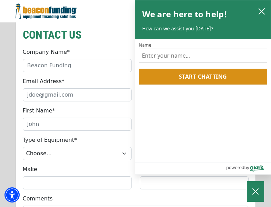  Describe the element at coordinates (46, 52) in the screenshot. I see `label: Company Name*` at that location.